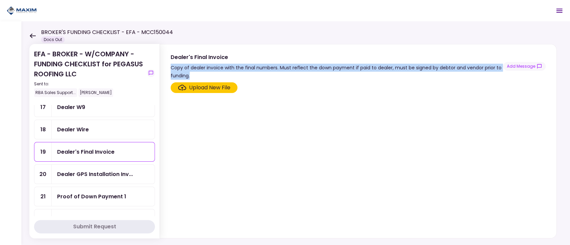 Image resolution: width=570 pixels, height=245 pixels. I want to click on div: 20, so click(43, 174).